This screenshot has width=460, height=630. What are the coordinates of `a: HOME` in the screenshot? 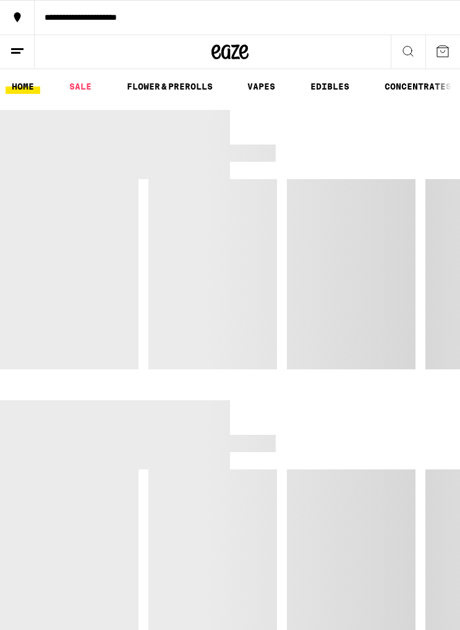 It's located at (23, 86).